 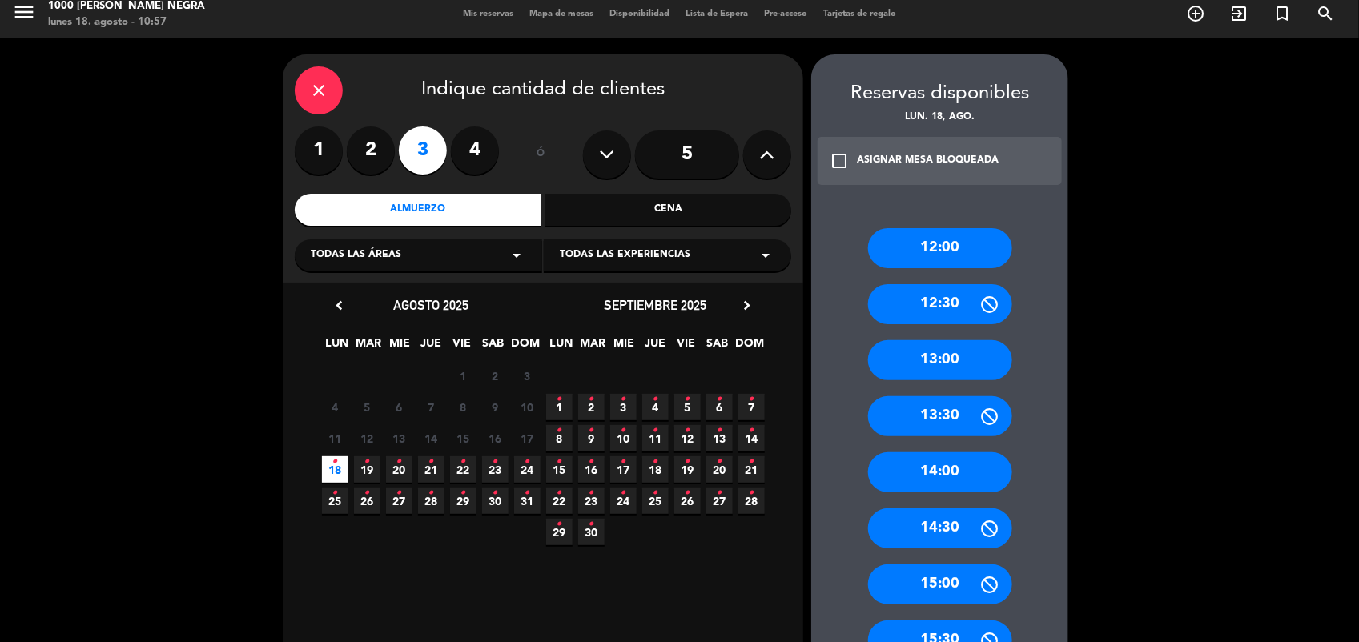 What do you see at coordinates (1196, 14) in the screenshot?
I see `i: add_circle_outline` at bounding box center [1196, 14].